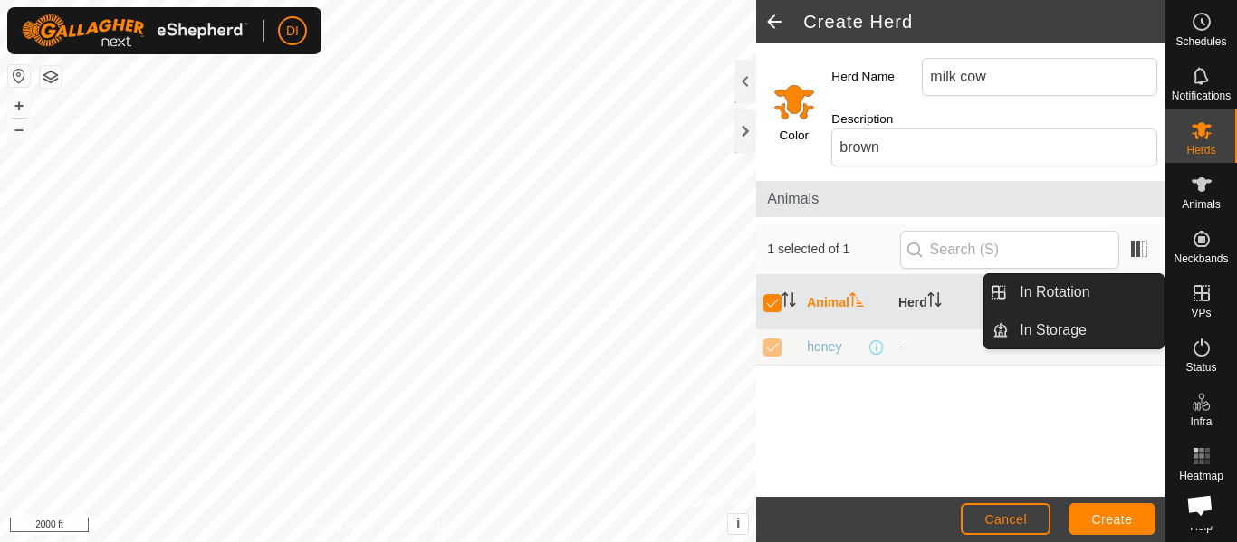 This screenshot has width=1237, height=542. I want to click on span: Status, so click(1200, 368).